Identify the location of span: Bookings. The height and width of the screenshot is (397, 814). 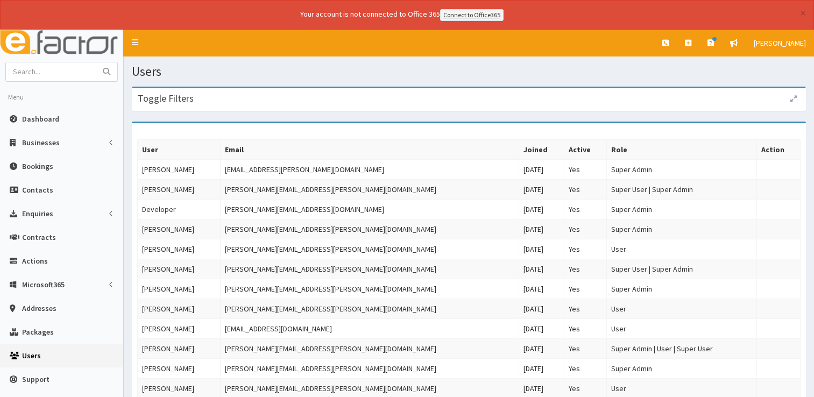
(38, 166).